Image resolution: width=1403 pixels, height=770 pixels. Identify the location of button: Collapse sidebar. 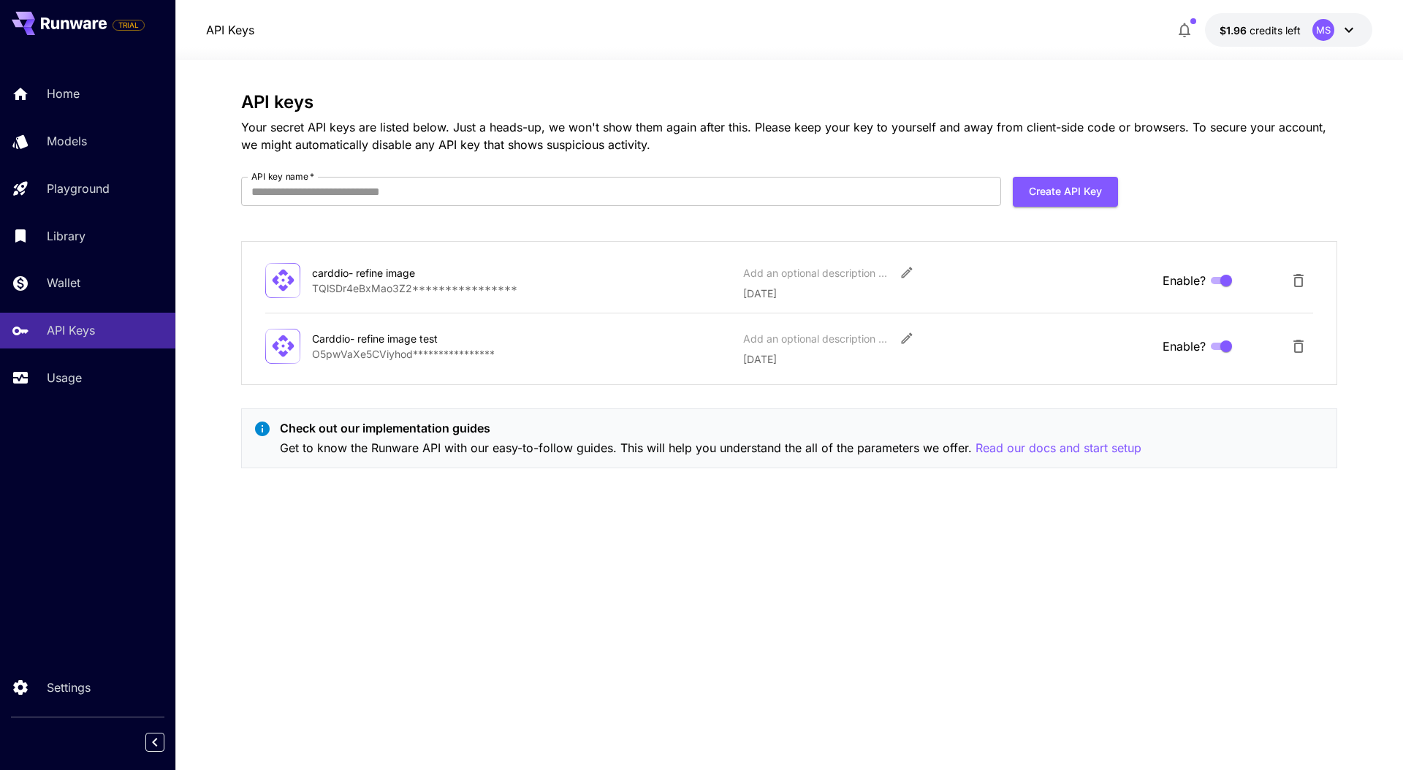
(155, 743).